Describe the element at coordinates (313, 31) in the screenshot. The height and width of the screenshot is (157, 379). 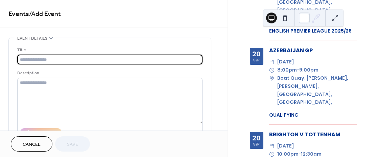
I see `div: ENGLISH PREMIER LEAGUE 2025/26` at that location.